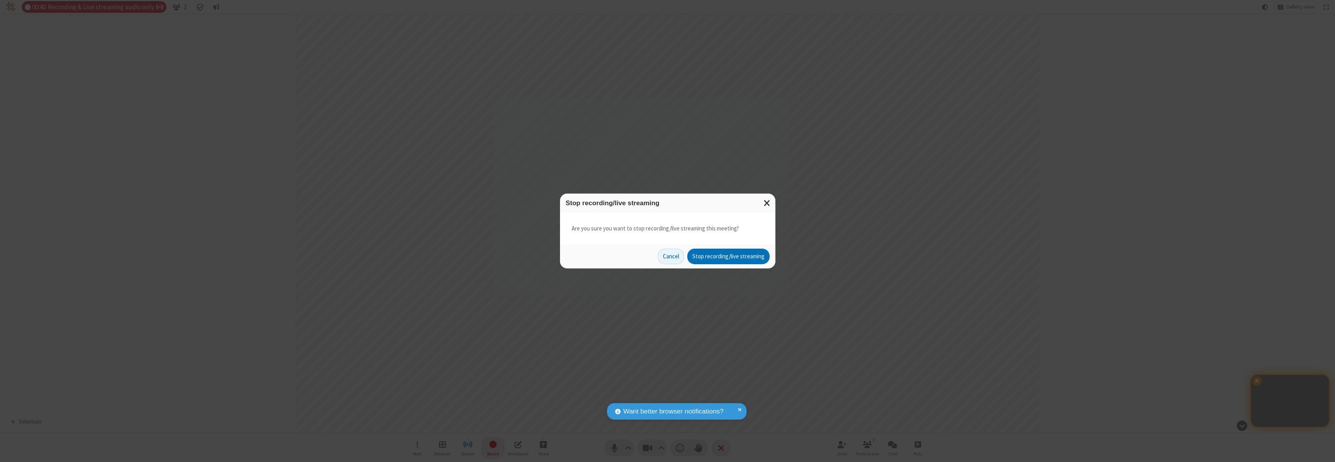 This screenshot has height=462, width=1335. Describe the element at coordinates (673, 412) in the screenshot. I see `span: Want better browser notifications?` at that location.